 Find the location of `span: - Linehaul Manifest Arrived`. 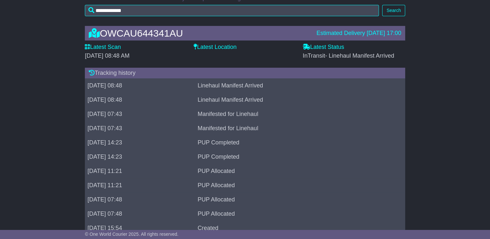

span: - Linehaul Manifest Arrived is located at coordinates (359, 56).